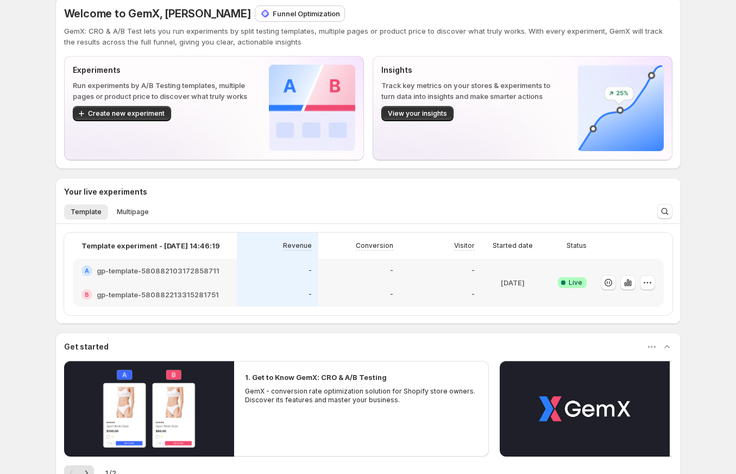 Image resolution: width=736 pixels, height=474 pixels. What do you see at coordinates (471, 70) in the screenshot?
I see `p: Insights` at bounding box center [471, 70].